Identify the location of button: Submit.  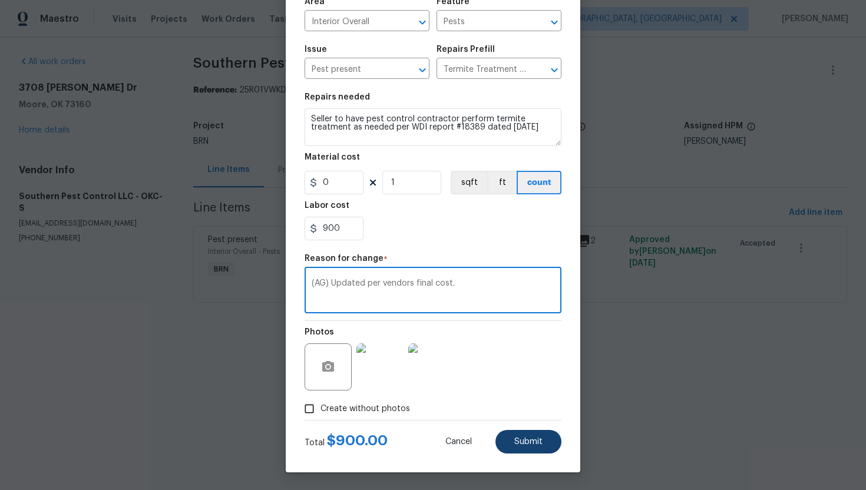
(529, 442).